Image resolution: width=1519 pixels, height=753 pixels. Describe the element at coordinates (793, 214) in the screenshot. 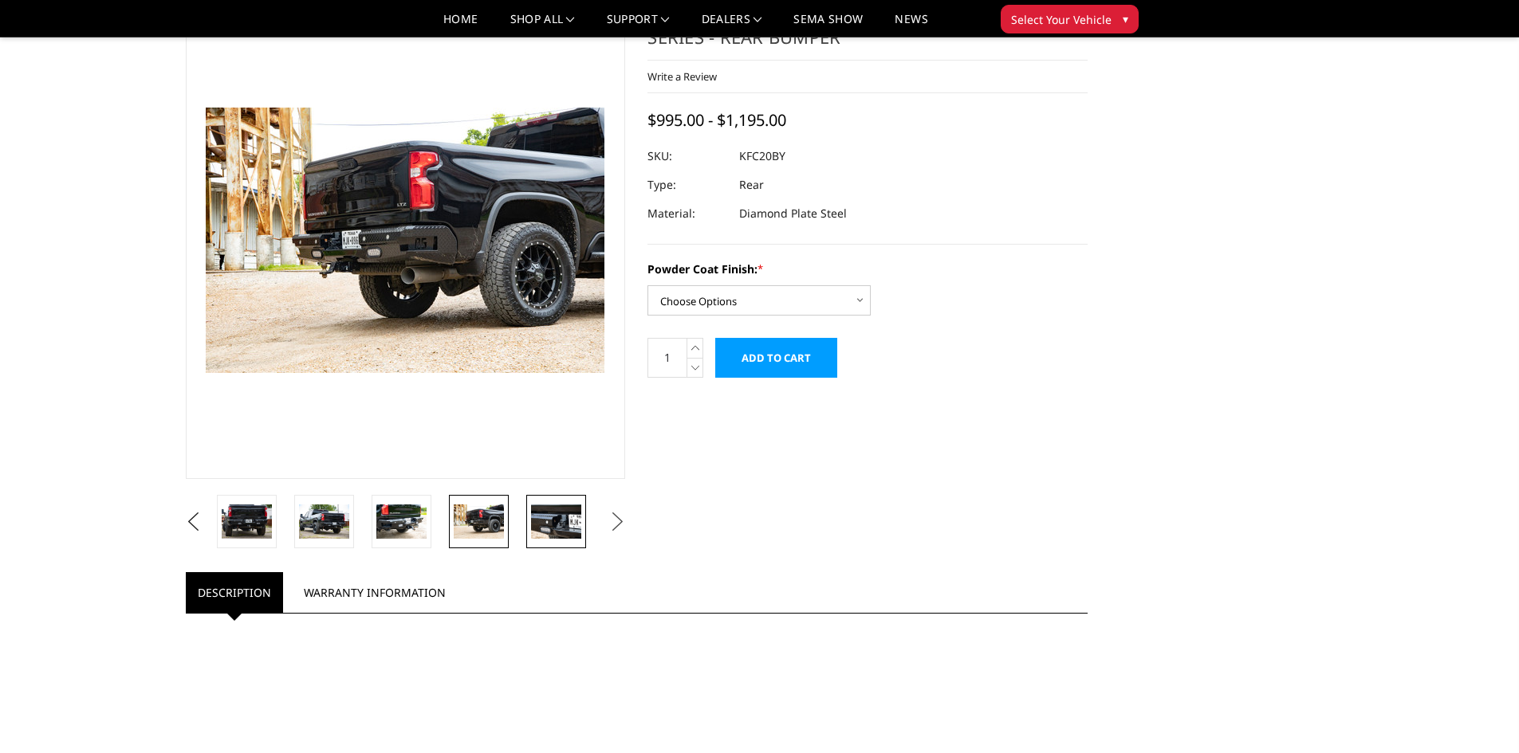

I see `dd: Diamond Plate Steel` at that location.